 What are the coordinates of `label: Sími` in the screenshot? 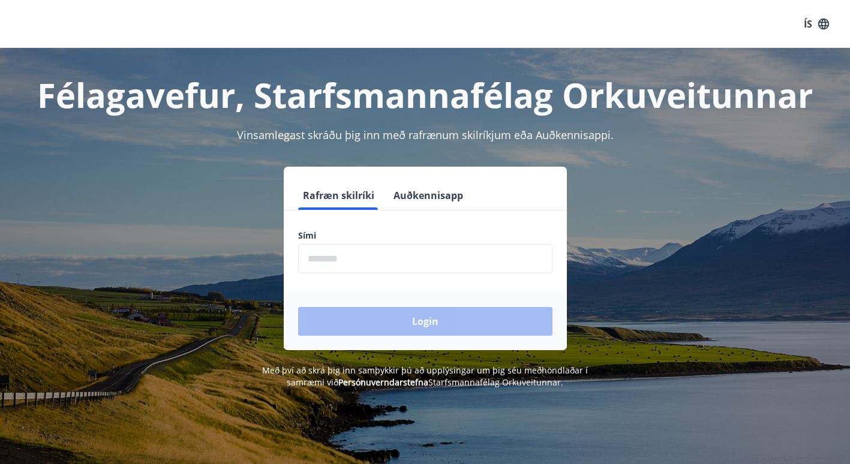 It's located at (425, 236).